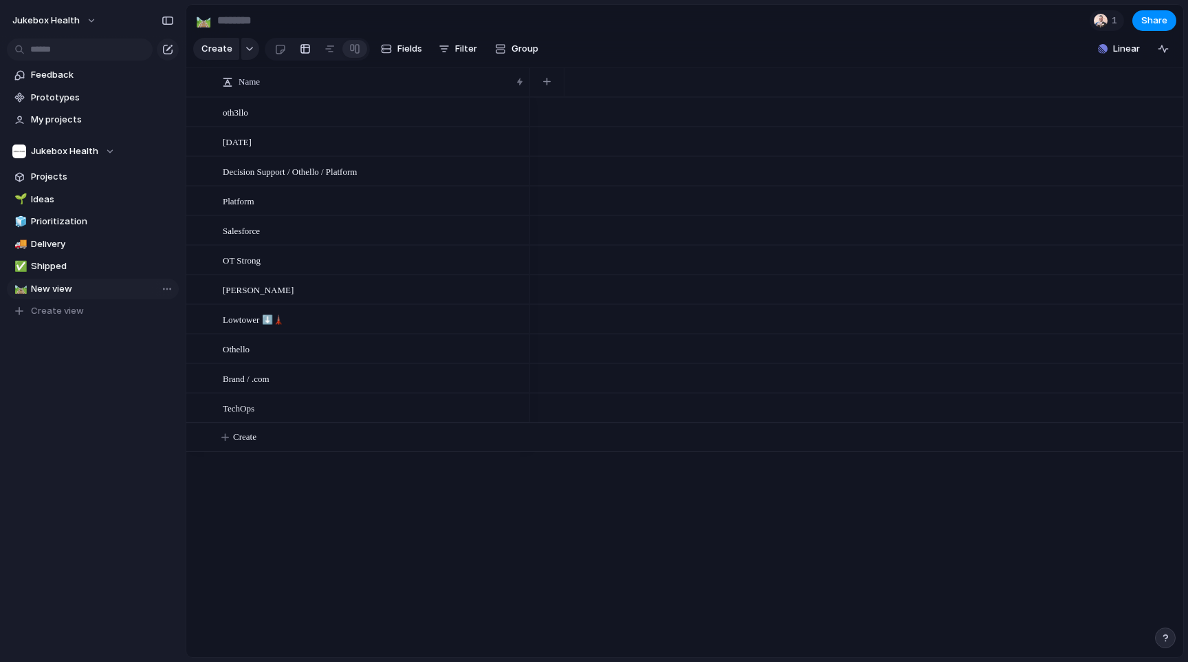 Image resolution: width=1188 pixels, height=662 pixels. I want to click on span: Salesforce, so click(241, 230).